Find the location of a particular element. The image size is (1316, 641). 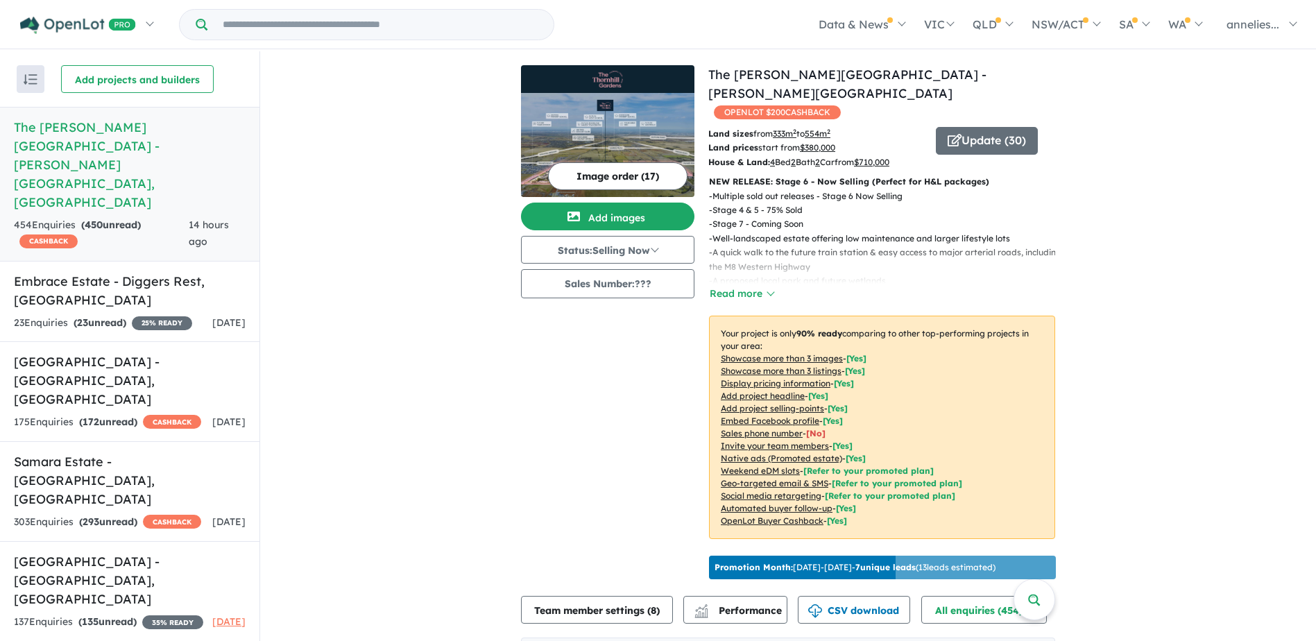

b: House & Land: is located at coordinates (739, 162).